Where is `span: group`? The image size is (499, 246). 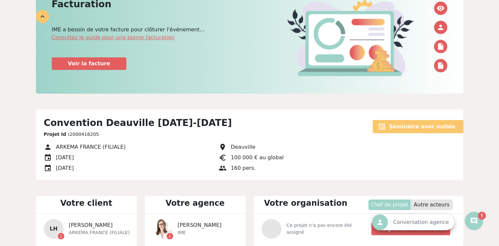
span: group is located at coordinates (223, 168).